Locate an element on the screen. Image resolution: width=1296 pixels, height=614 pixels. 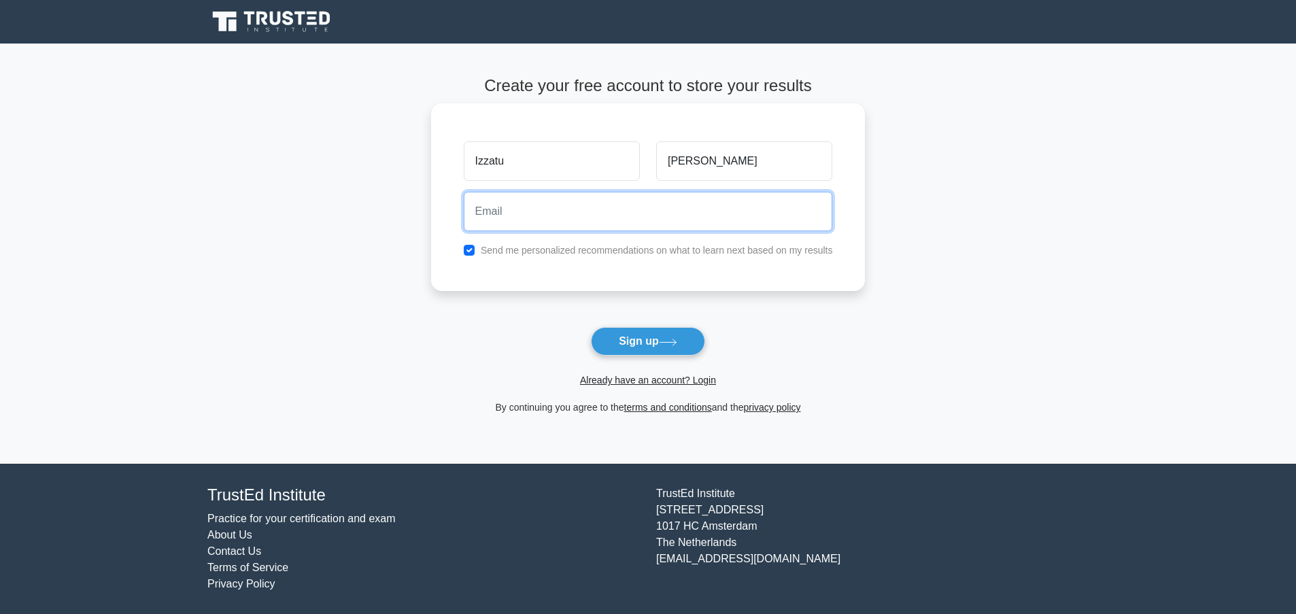
button: Sign up is located at coordinates (648, 341).